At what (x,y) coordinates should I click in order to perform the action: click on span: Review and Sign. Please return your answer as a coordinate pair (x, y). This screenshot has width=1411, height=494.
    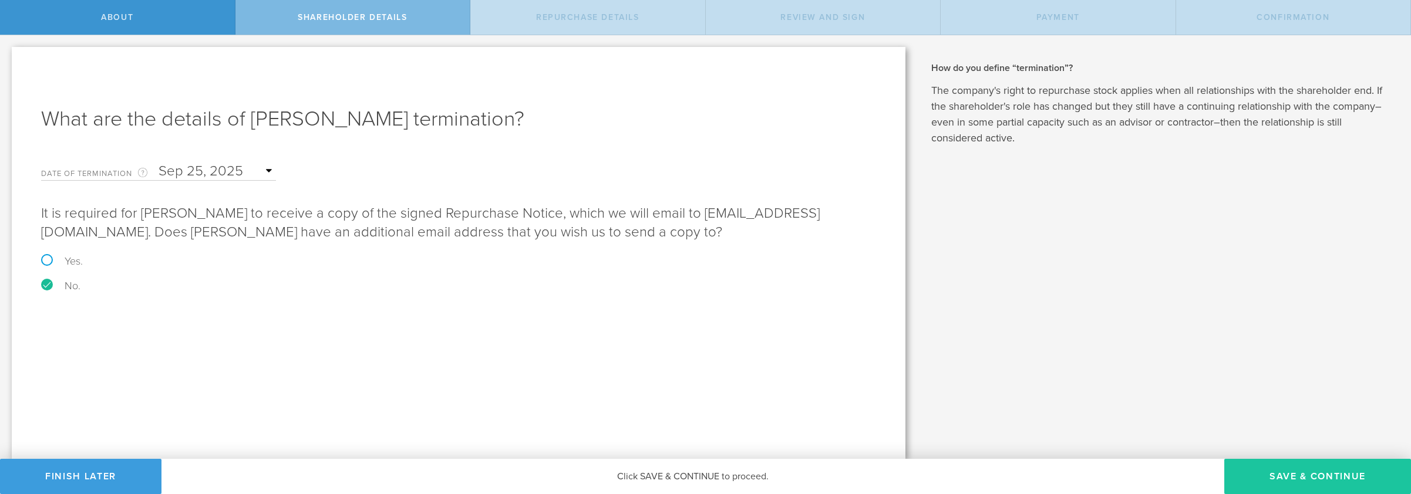
    Looking at the image, I should click on (823, 17).